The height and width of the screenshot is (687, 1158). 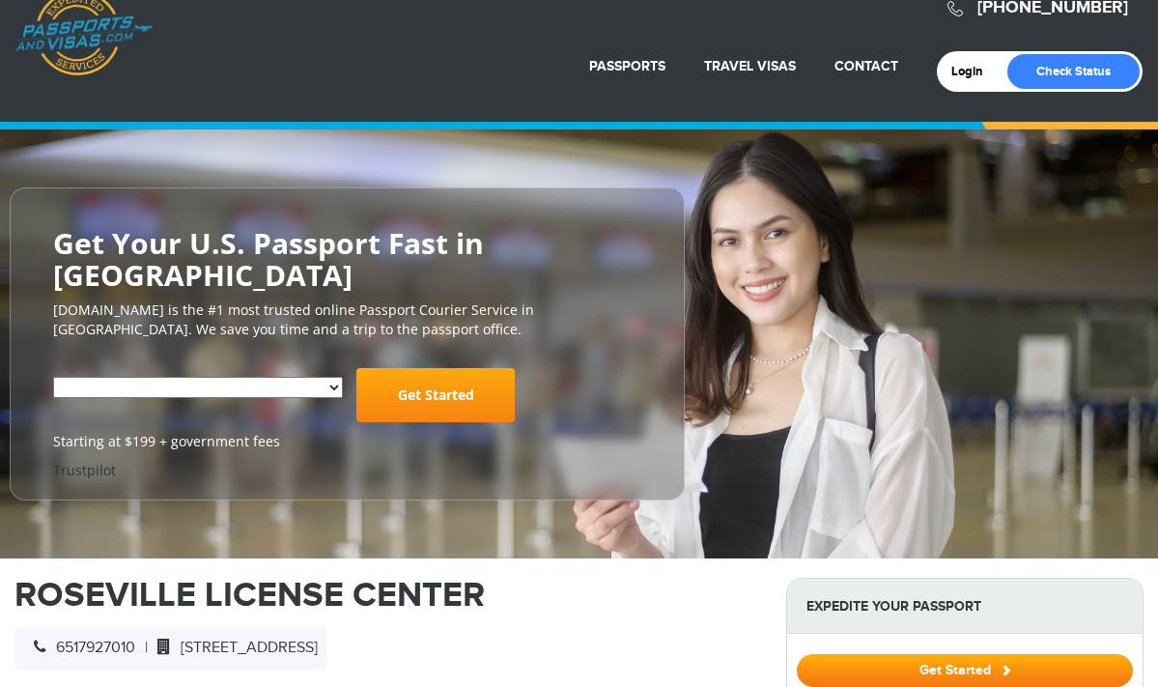 What do you see at coordinates (385, 595) in the screenshot?
I see `h1: ROSEVILLE LICENSE CENTER` at bounding box center [385, 595].